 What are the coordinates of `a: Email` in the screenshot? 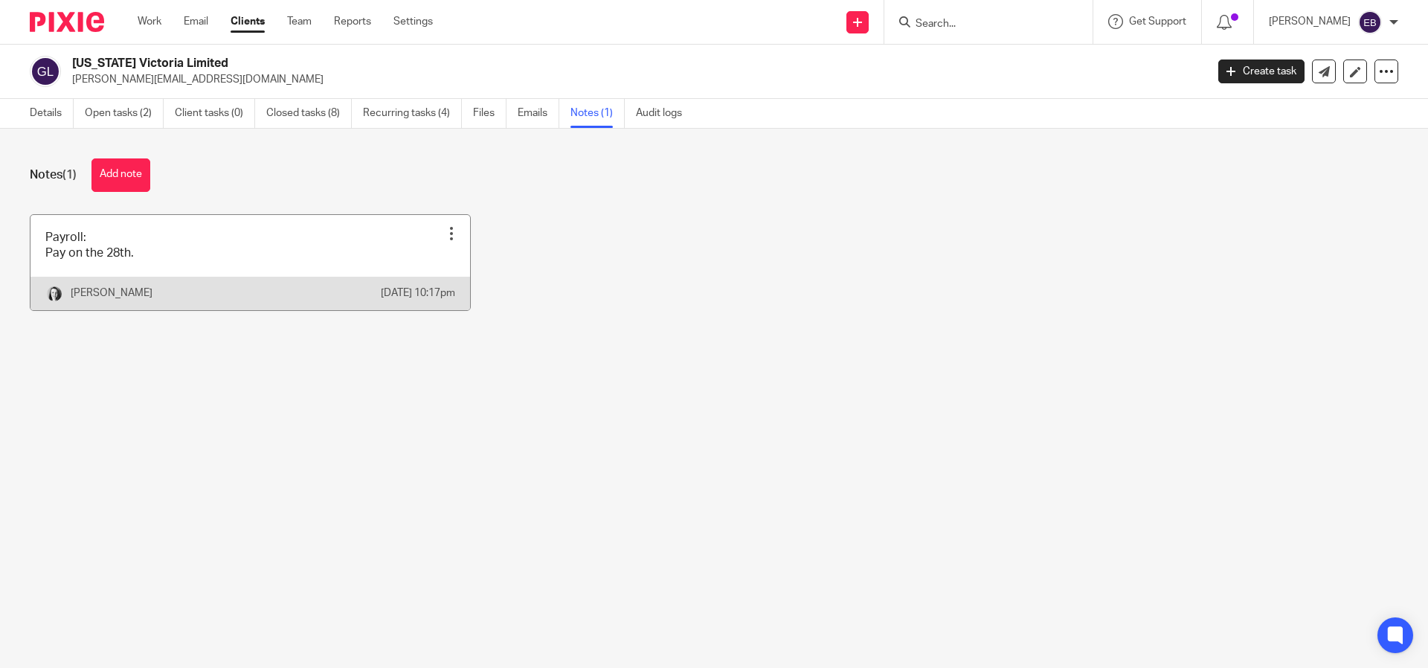 It's located at (196, 22).